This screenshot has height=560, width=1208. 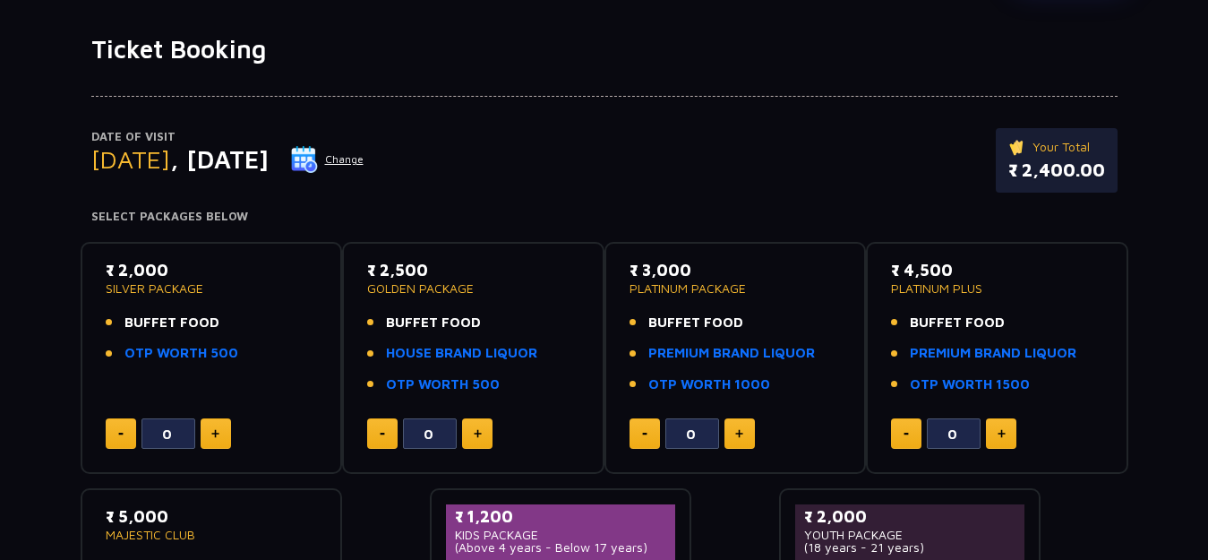 I want to click on a: OTP WORTH 1500, so click(x=970, y=384).